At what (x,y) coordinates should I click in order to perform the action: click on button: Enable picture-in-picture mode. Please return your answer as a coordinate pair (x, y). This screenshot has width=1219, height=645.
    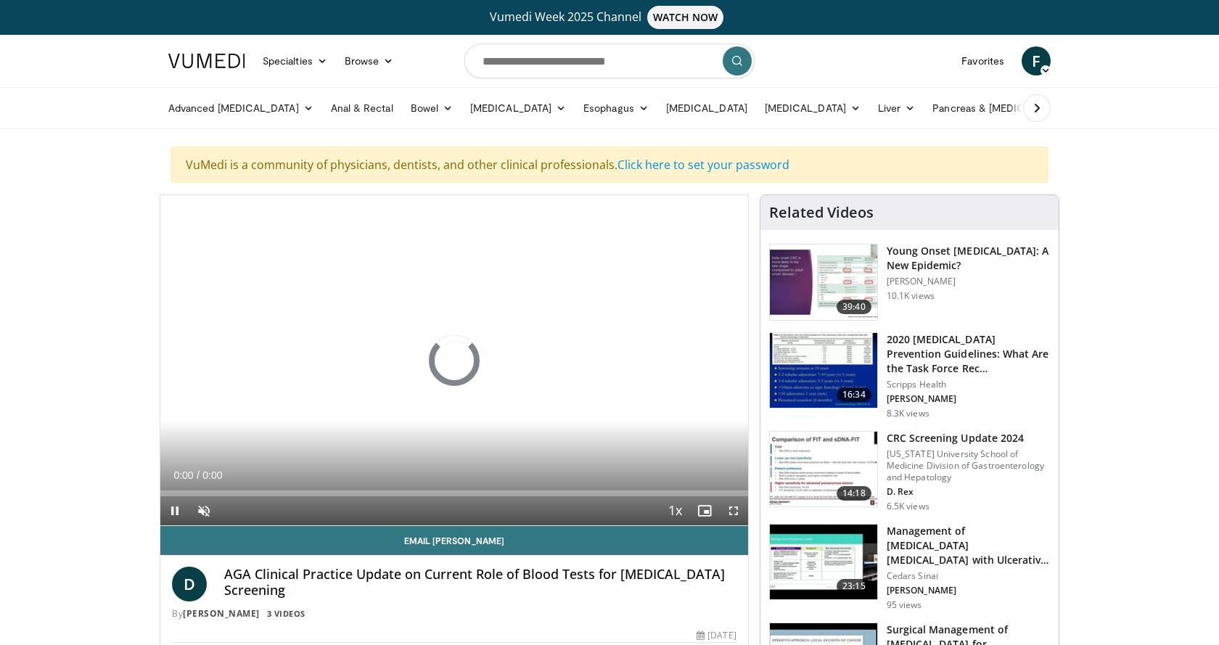
    Looking at the image, I should click on (705, 511).